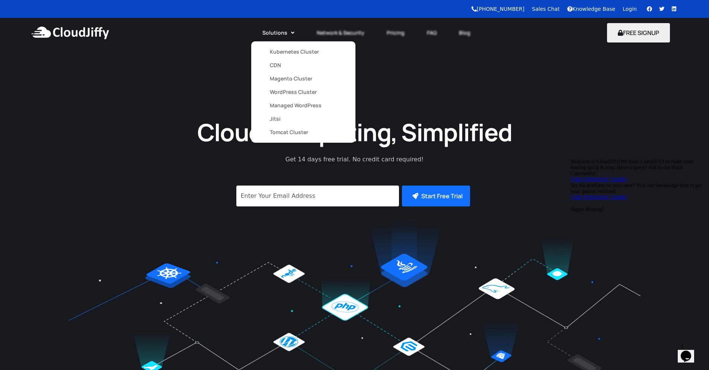 This screenshot has width=709, height=370. Describe the element at coordinates (432, 33) in the screenshot. I see `a: FAQ` at that location.